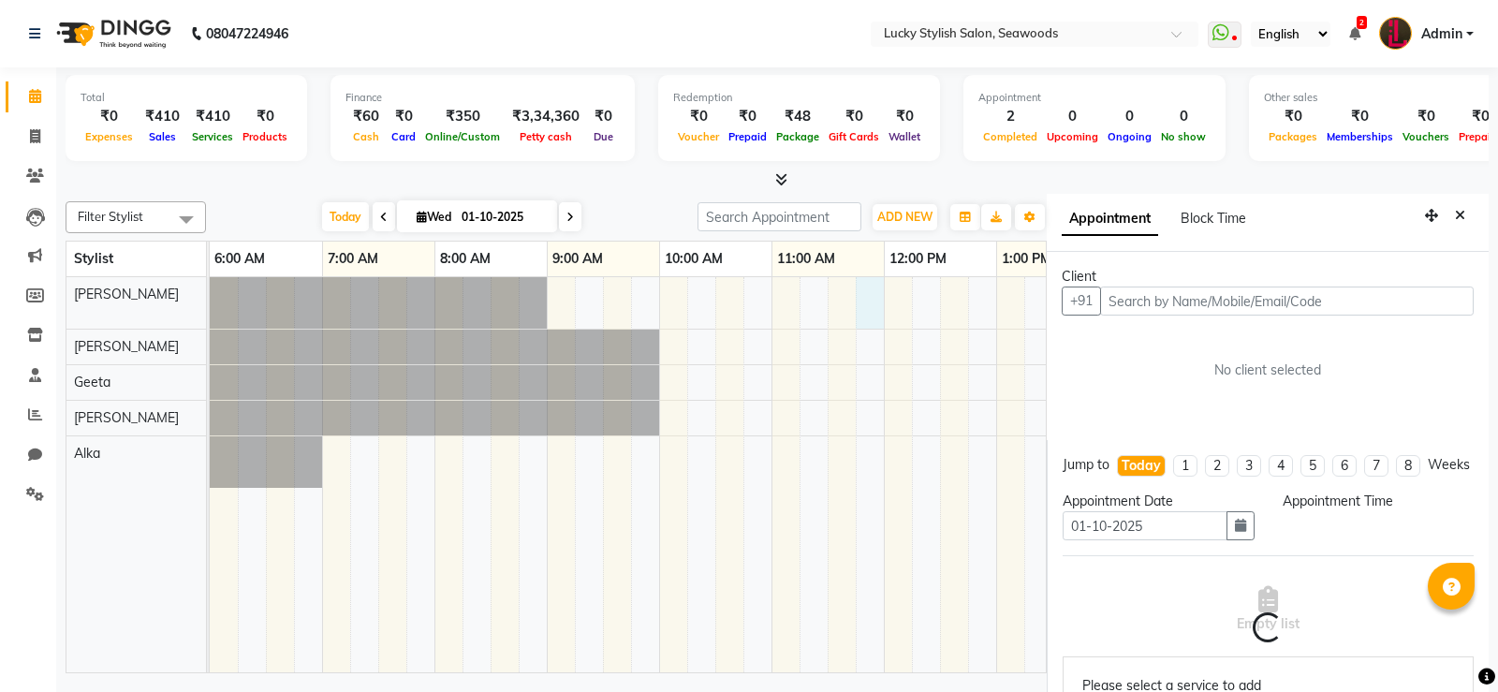 This screenshot has width=1498, height=692. Describe the element at coordinates (1377, 465) in the screenshot. I see `li: 7` at that location.